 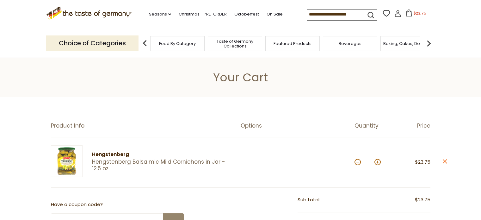 I want to click on button: $23.75, so click(x=416, y=14).